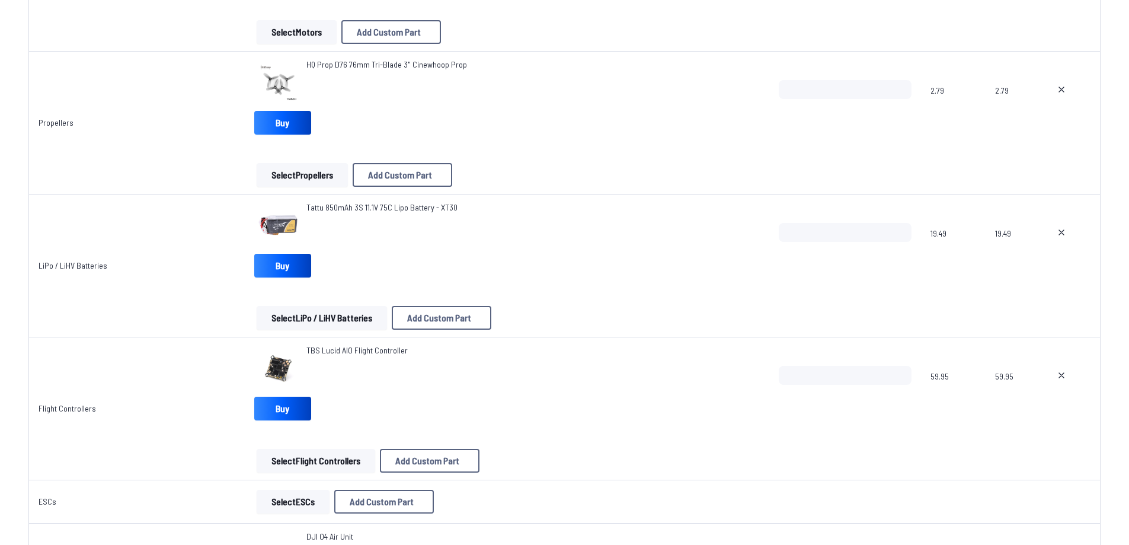 The image size is (1129, 545). I want to click on a: Propellers, so click(56, 122).